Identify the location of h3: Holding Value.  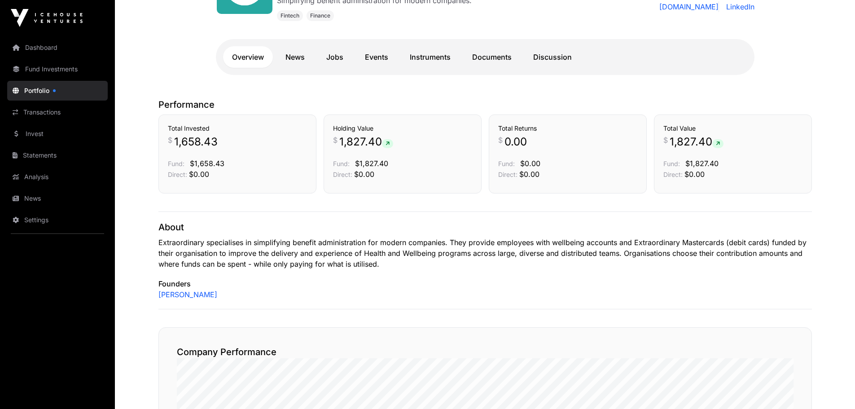
(403, 128).